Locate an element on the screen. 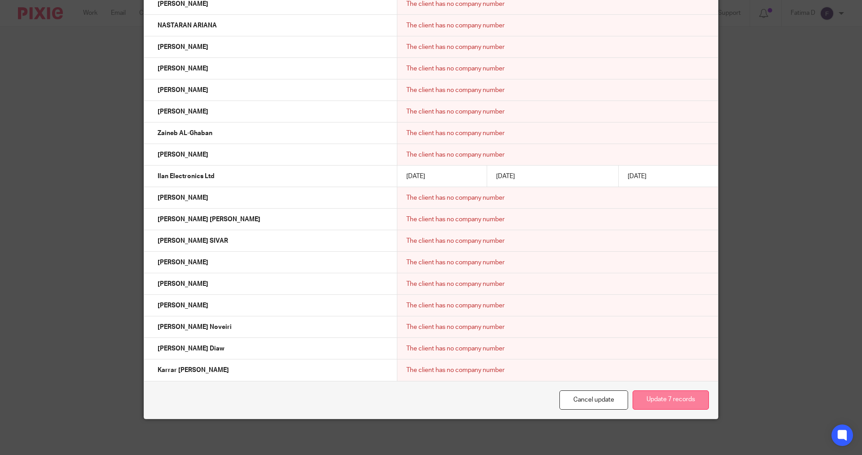 This screenshot has width=862, height=455. td: Zaineb AL-Ghaban is located at coordinates (271, 133).